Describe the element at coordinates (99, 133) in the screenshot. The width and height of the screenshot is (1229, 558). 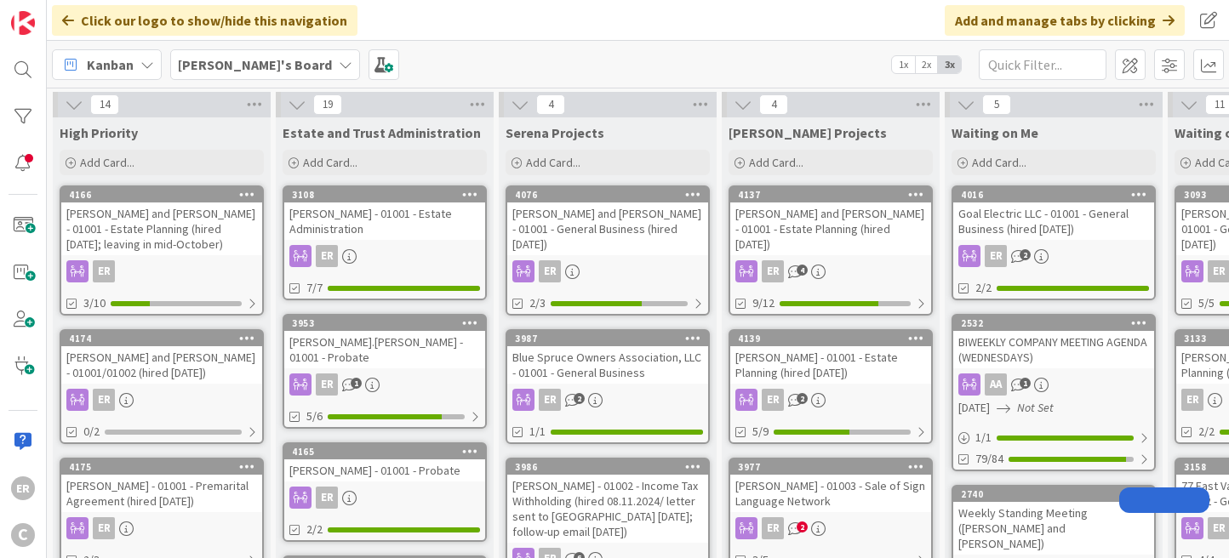
I see `span: High Priority` at that location.